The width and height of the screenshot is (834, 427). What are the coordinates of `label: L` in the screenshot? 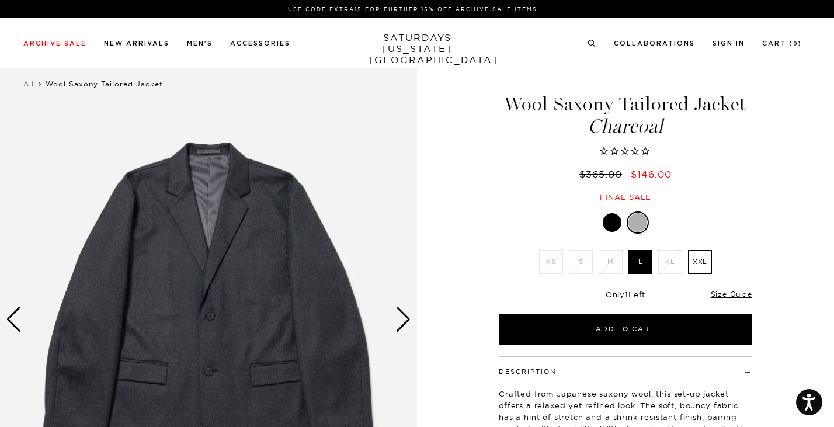 It's located at (640, 262).